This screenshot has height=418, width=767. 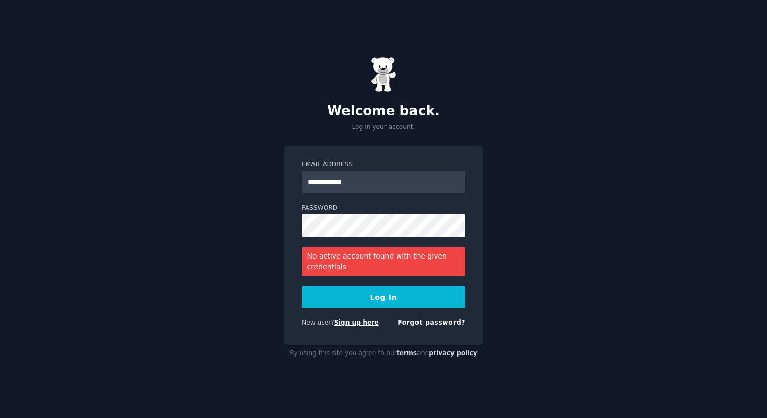 What do you see at coordinates (357, 322) in the screenshot?
I see `a: Sign up here` at bounding box center [357, 322].